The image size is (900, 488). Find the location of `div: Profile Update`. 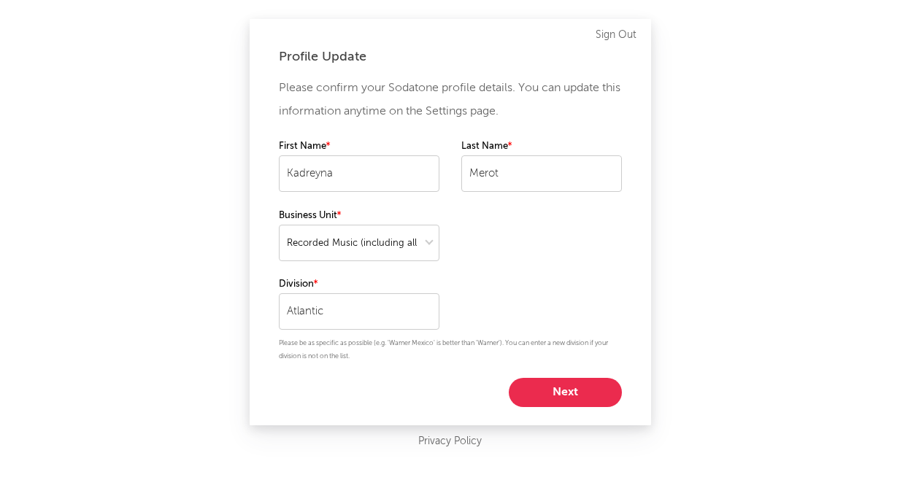

div: Profile Update is located at coordinates (451, 57).